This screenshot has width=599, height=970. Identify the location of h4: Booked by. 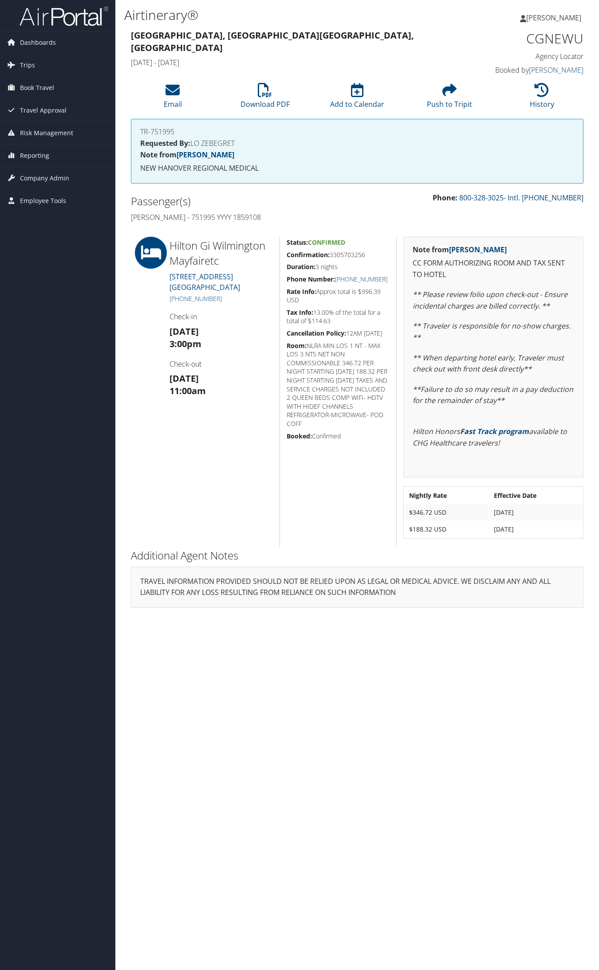
(532, 70).